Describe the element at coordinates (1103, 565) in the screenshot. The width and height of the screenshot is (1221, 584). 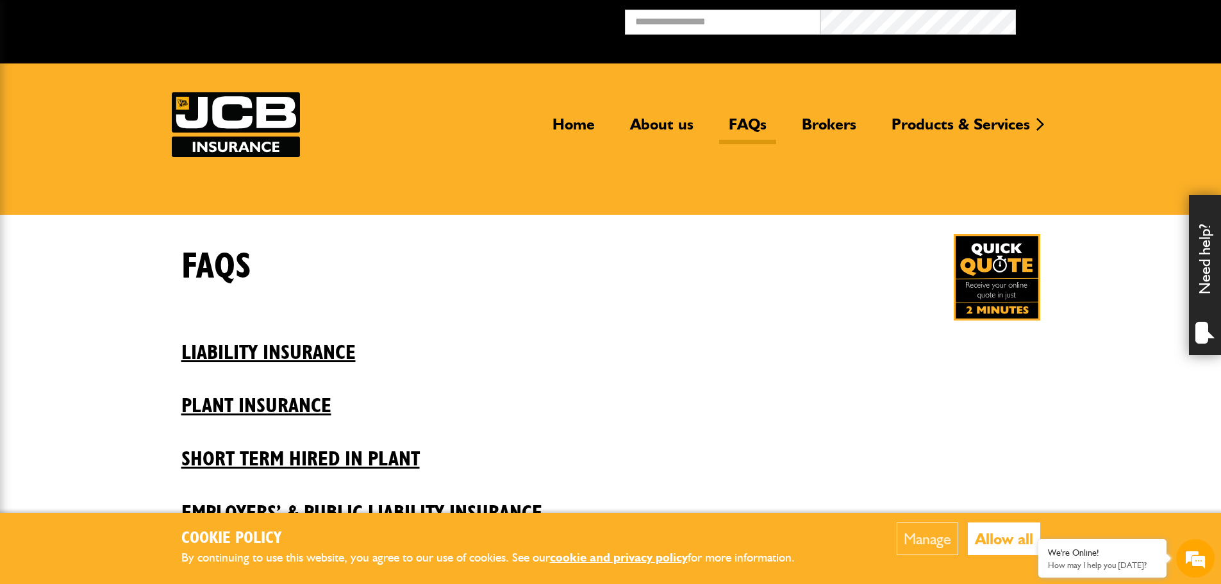
I see `p: How may I help you today?` at that location.